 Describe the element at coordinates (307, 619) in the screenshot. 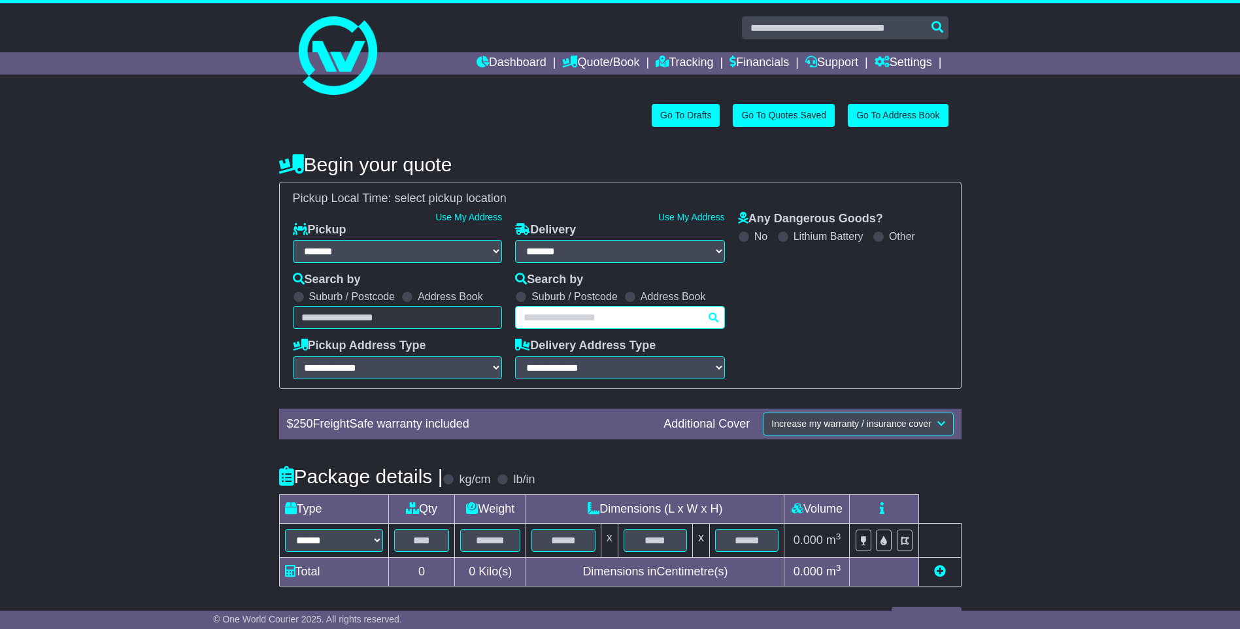

I see `span: © One World Courier 2025. All rights reserved.` at that location.